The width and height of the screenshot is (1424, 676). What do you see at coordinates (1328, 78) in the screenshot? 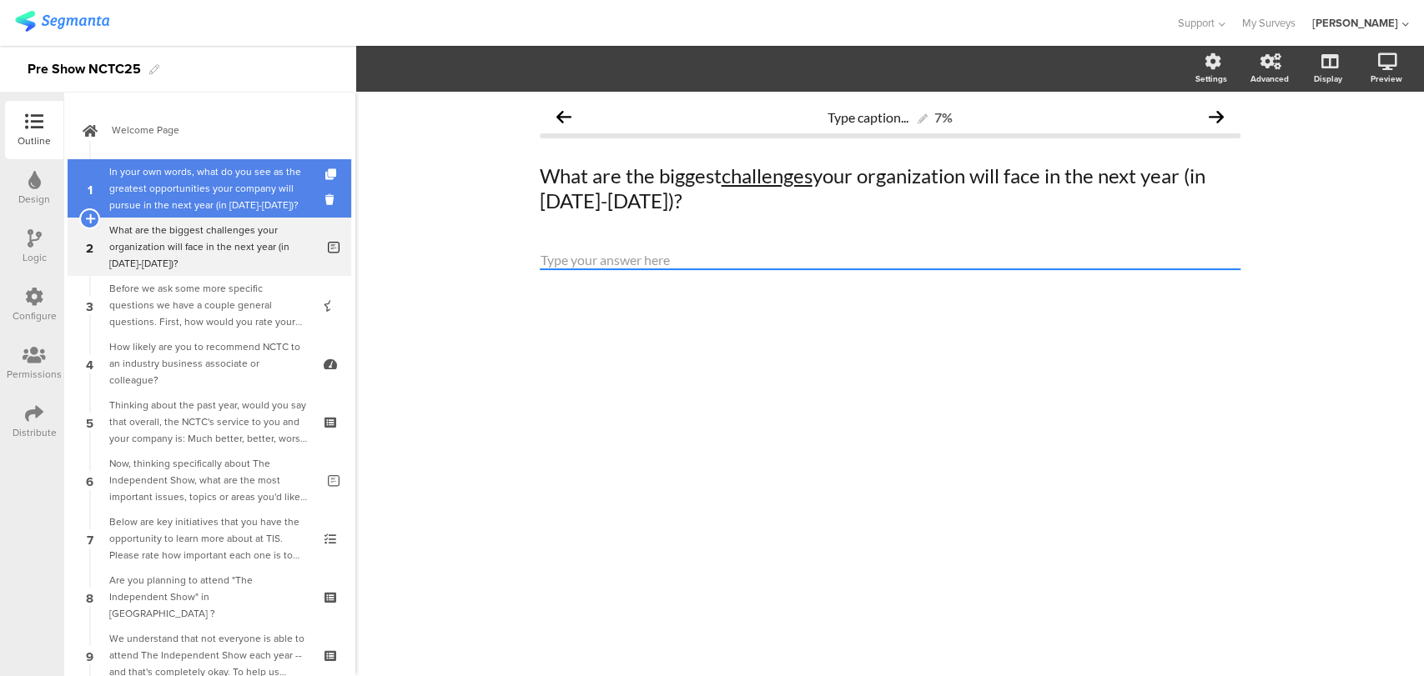
I see `div: Display` at bounding box center [1328, 78].